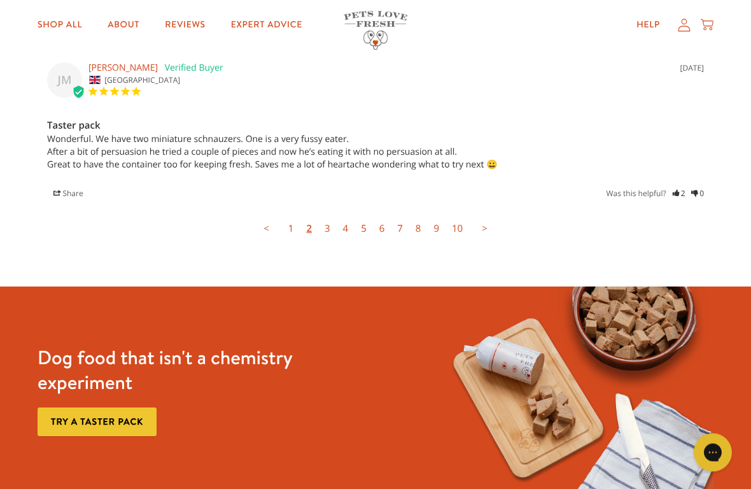 Image resolution: width=751 pixels, height=489 pixels. I want to click on img: Pets Love Fresh, so click(375, 31).